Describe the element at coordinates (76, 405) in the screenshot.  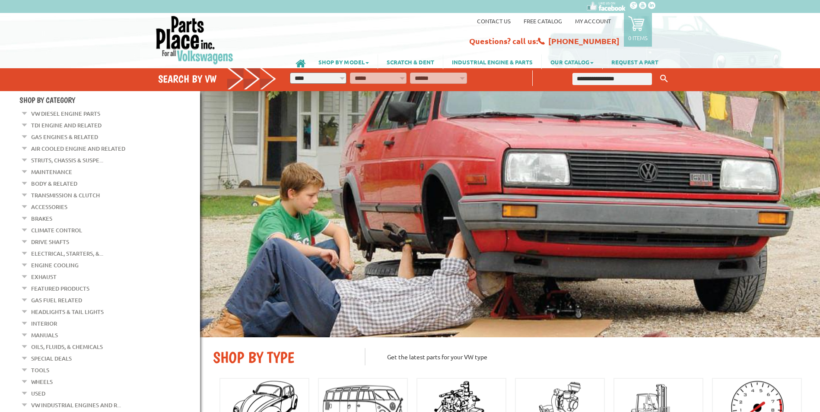
I see `a: VW Industrial Engines and R...` at that location.